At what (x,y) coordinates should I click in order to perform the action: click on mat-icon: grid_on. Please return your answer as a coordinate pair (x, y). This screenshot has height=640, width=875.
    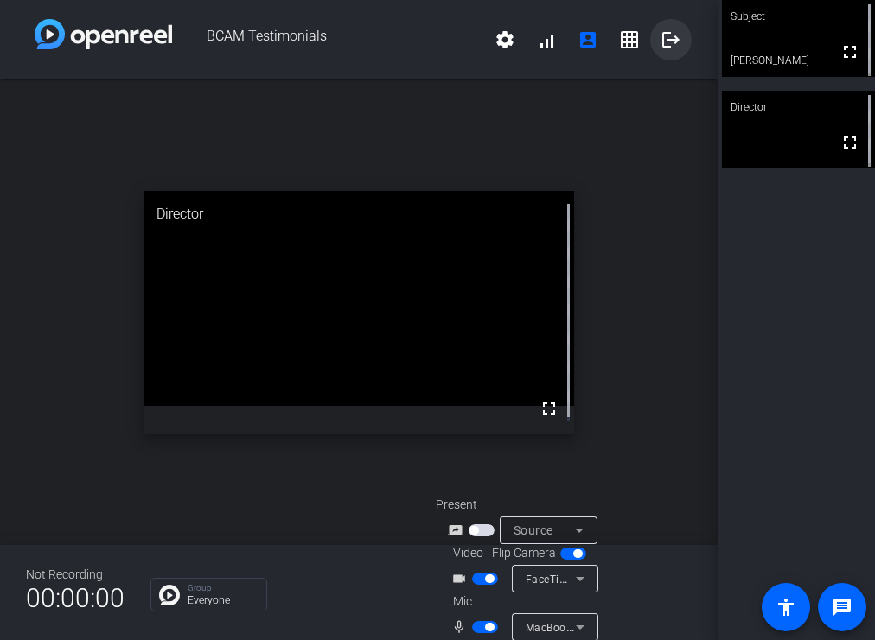
    Looking at the image, I should click on (629, 40).